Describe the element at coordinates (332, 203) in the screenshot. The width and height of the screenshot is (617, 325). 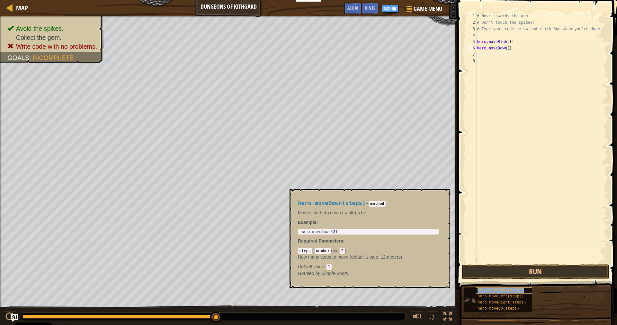
I see `span: hero.moveDown(steps)` at that location.